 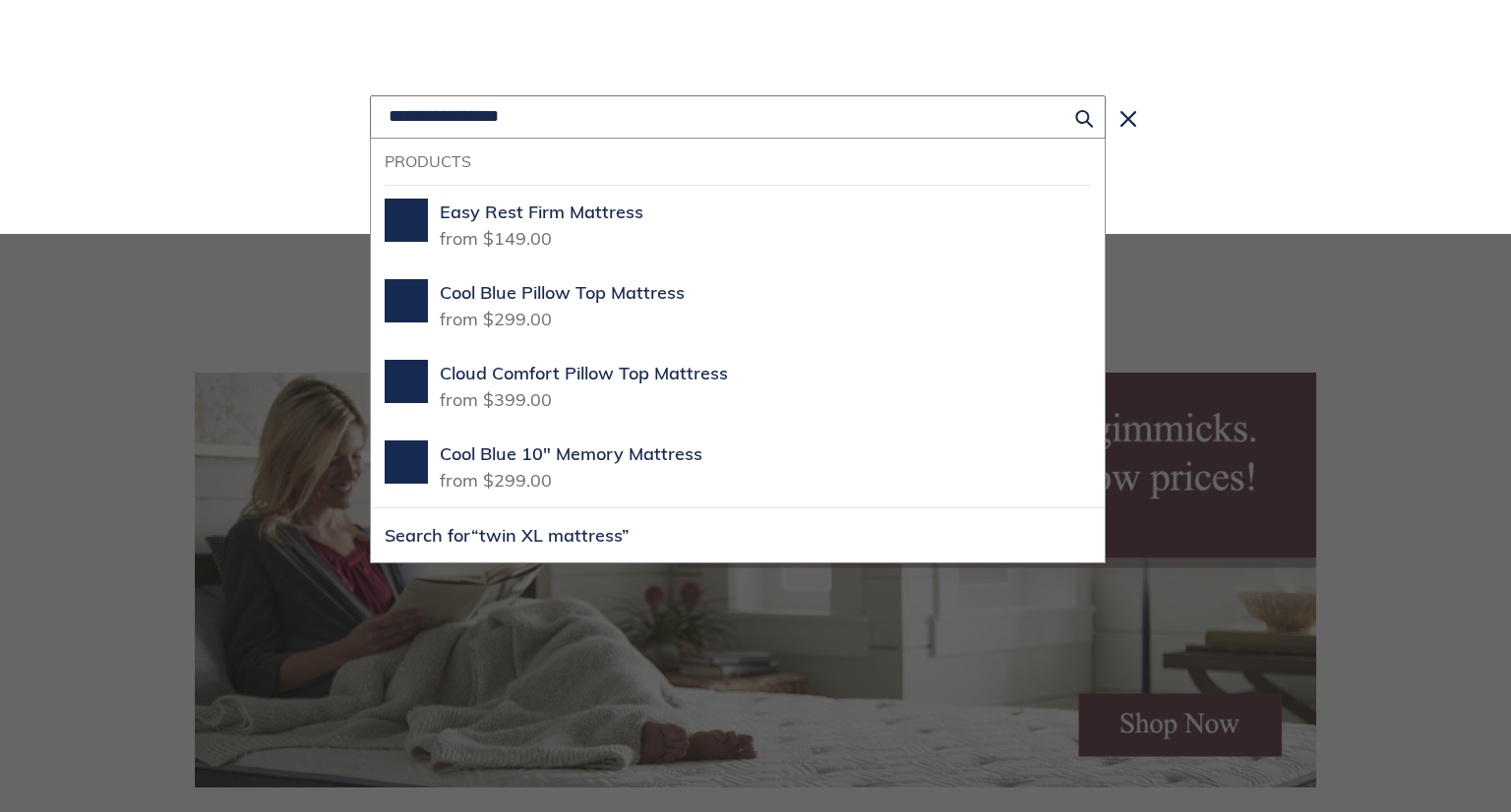 What do you see at coordinates (561, 293) in the screenshot?
I see `span: Cool Blue Pillow Top Mattress` at bounding box center [561, 293].